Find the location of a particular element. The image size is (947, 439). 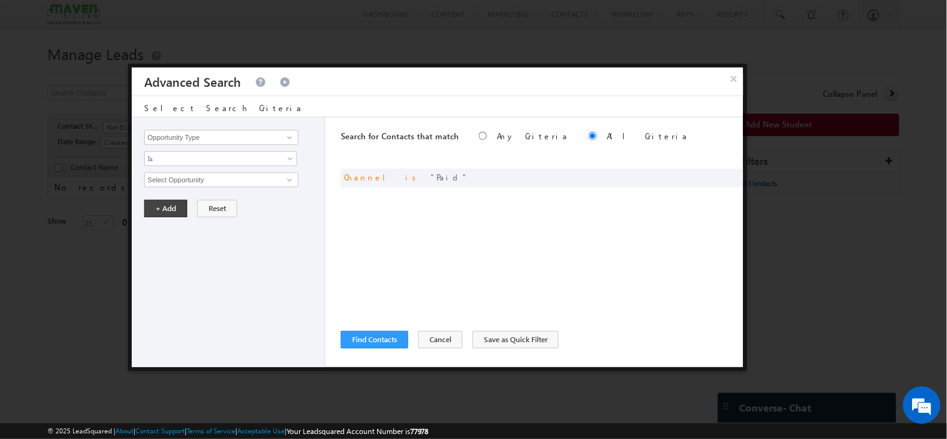

button: Save as Quick Filter is located at coordinates (515, 339).